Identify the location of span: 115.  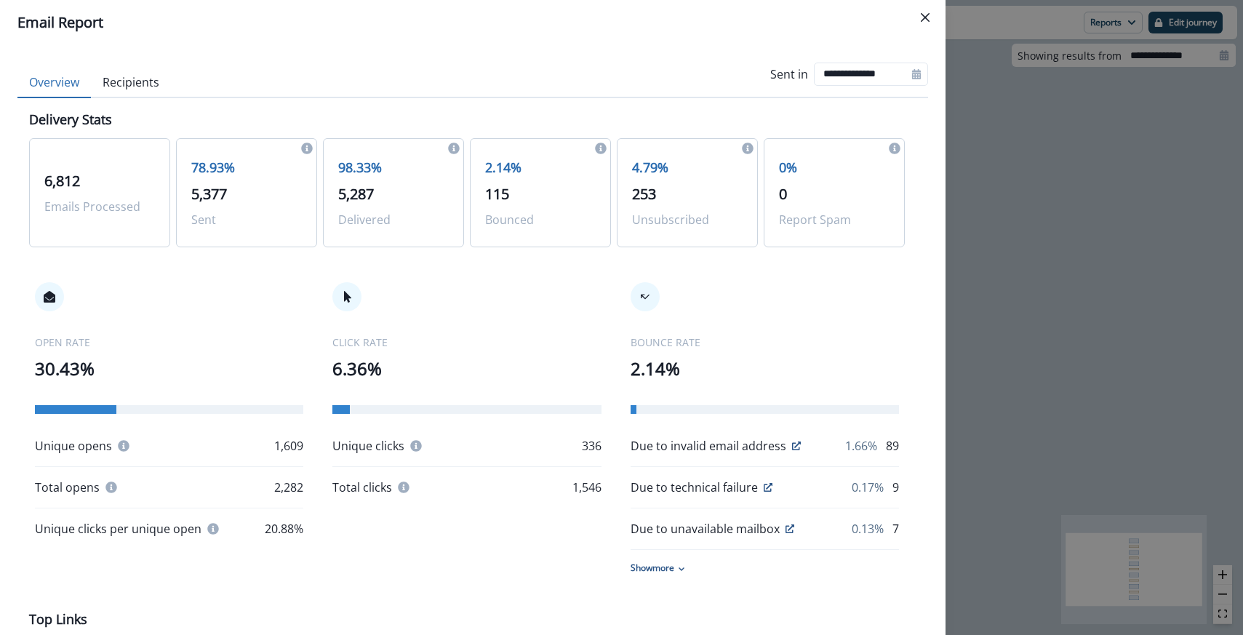
(497, 194).